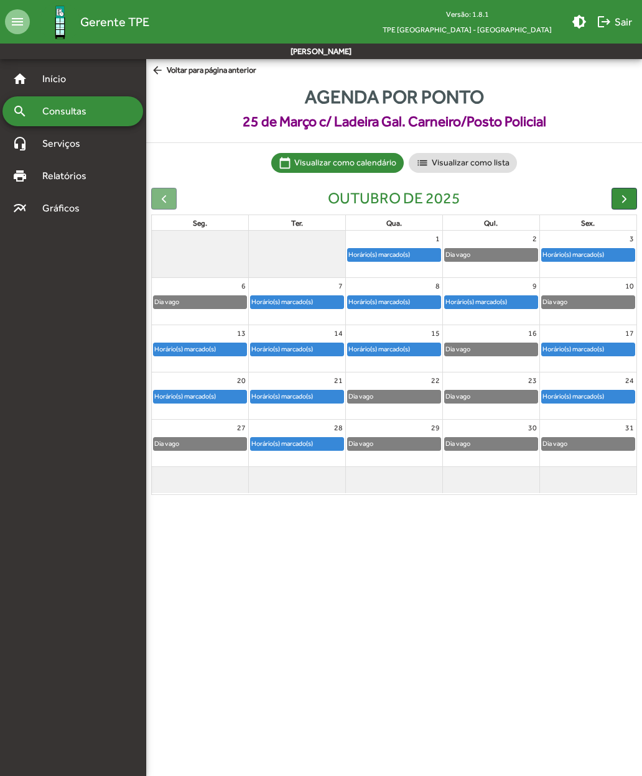 The image size is (642, 776). What do you see at coordinates (159, 71) in the screenshot?
I see `mat-icon: arrow_back` at bounding box center [159, 71].